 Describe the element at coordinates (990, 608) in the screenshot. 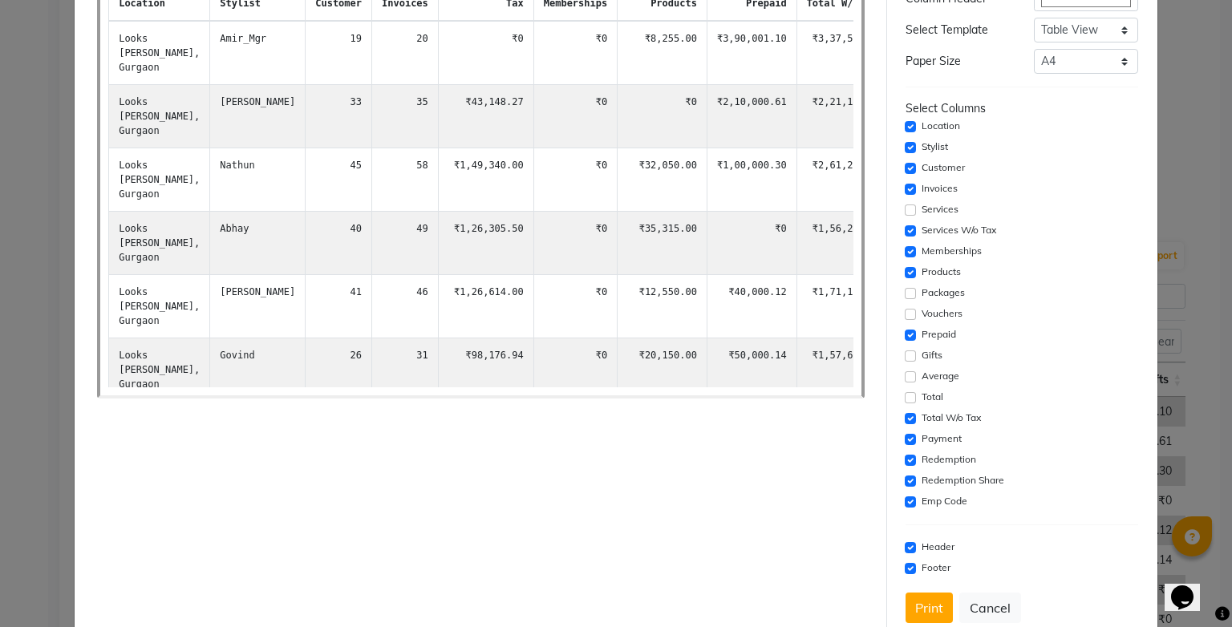

I see `button: Cancel` at that location.